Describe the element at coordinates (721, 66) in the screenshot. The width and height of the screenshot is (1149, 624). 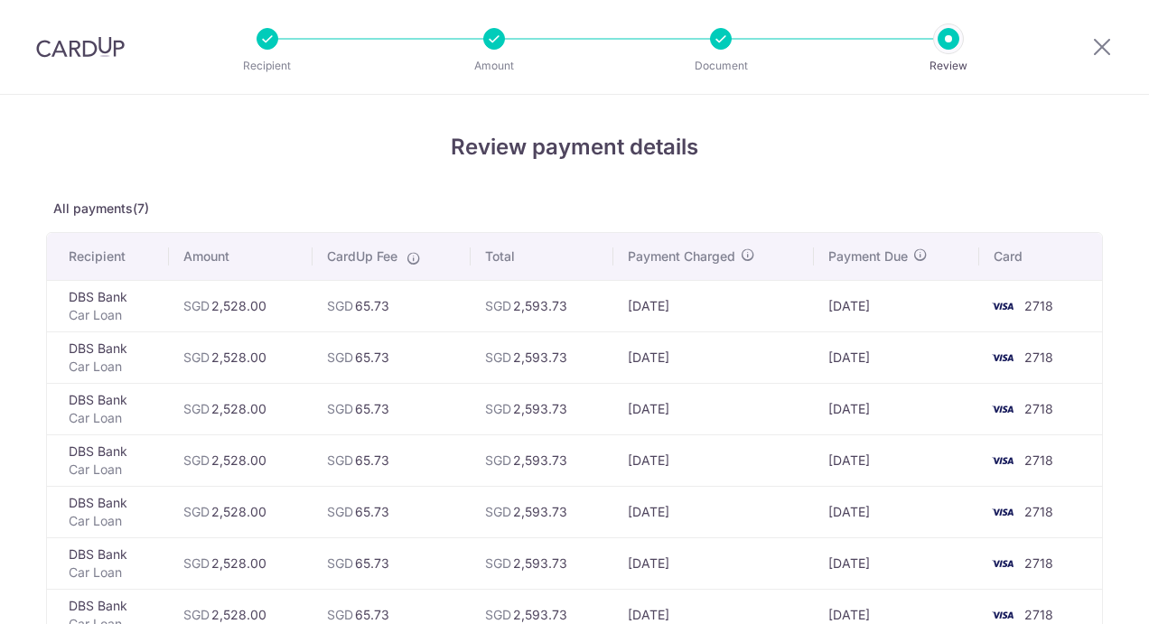
I see `p: Document` at that location.